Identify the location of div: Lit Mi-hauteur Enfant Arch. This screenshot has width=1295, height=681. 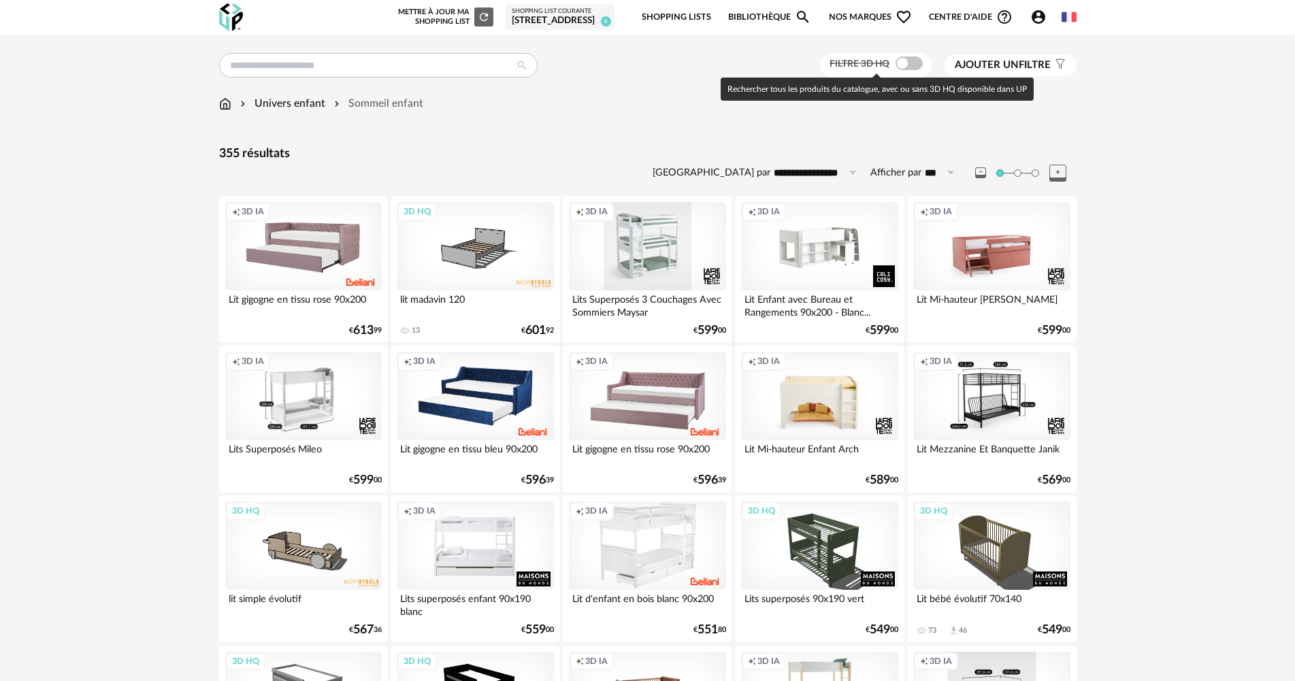
(819, 454).